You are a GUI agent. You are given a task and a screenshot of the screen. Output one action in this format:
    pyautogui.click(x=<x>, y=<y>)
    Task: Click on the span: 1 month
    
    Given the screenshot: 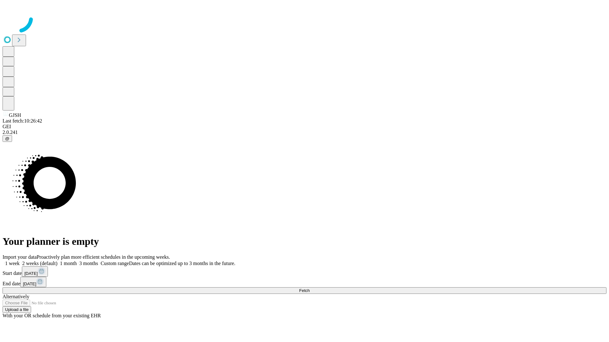 What is the action you would take?
    pyautogui.click(x=68, y=263)
    